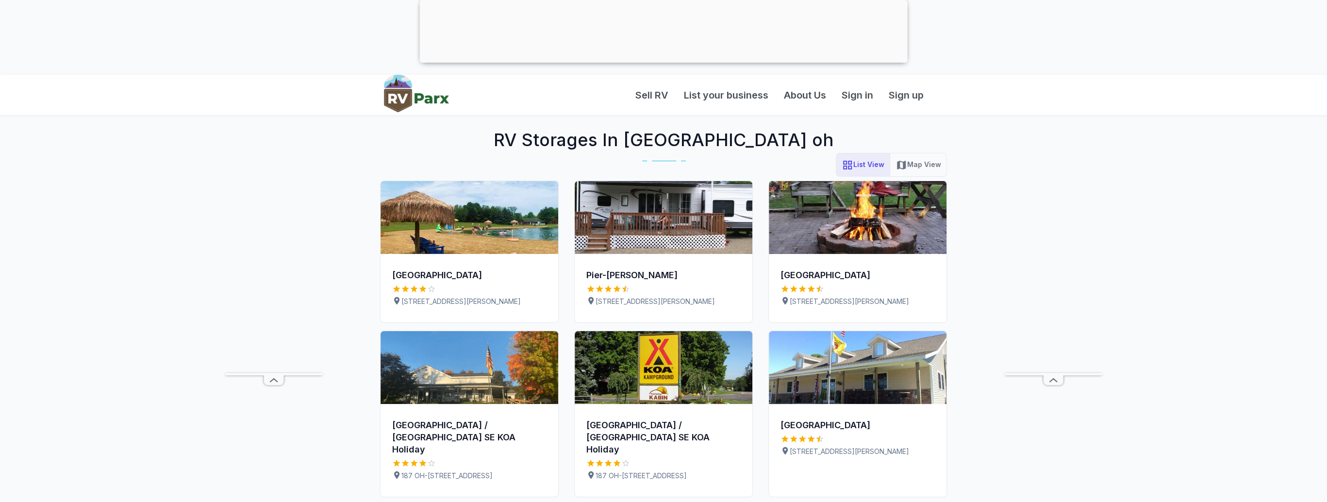 This screenshot has height=502, width=1327. Describe the element at coordinates (863, 165) in the screenshot. I see `button: list` at that location.